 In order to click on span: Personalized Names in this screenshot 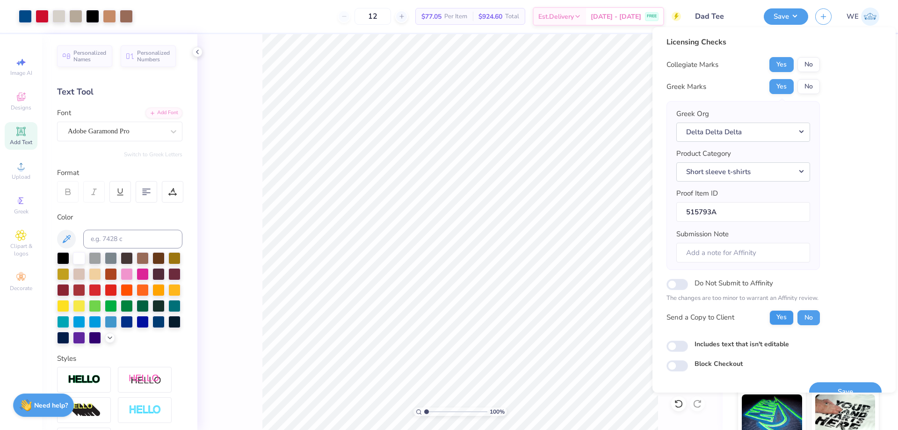, I will do `click(90, 56)`.